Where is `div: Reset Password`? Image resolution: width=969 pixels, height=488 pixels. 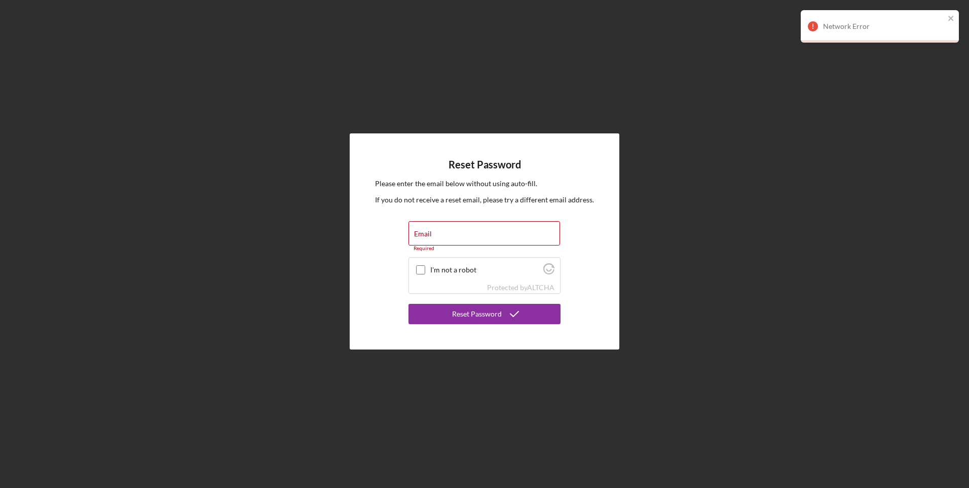 div: Reset Password is located at coordinates (477, 314).